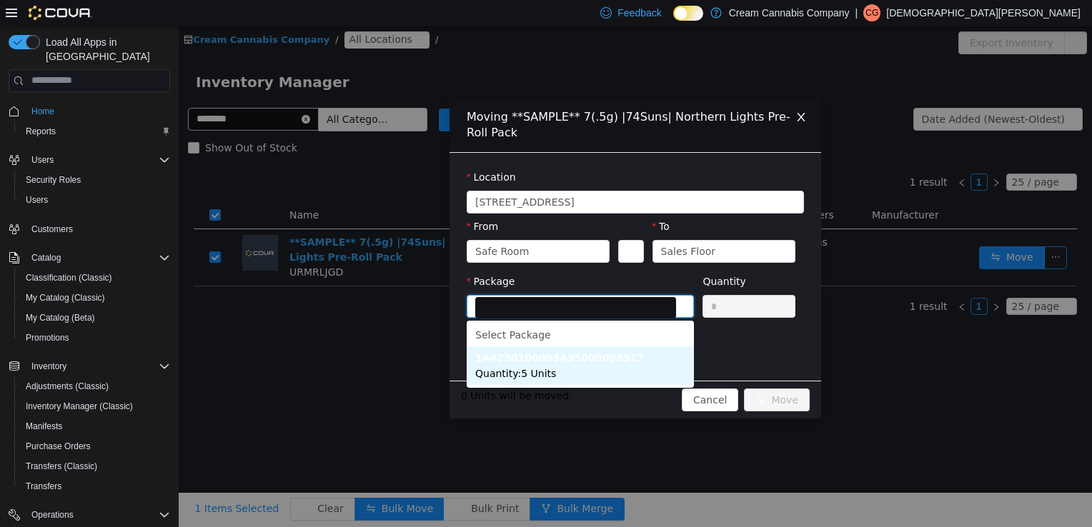 The height and width of the screenshot is (527, 1092). What do you see at coordinates (688, 13) in the screenshot?
I see `input: Dark Mode` at bounding box center [688, 13].